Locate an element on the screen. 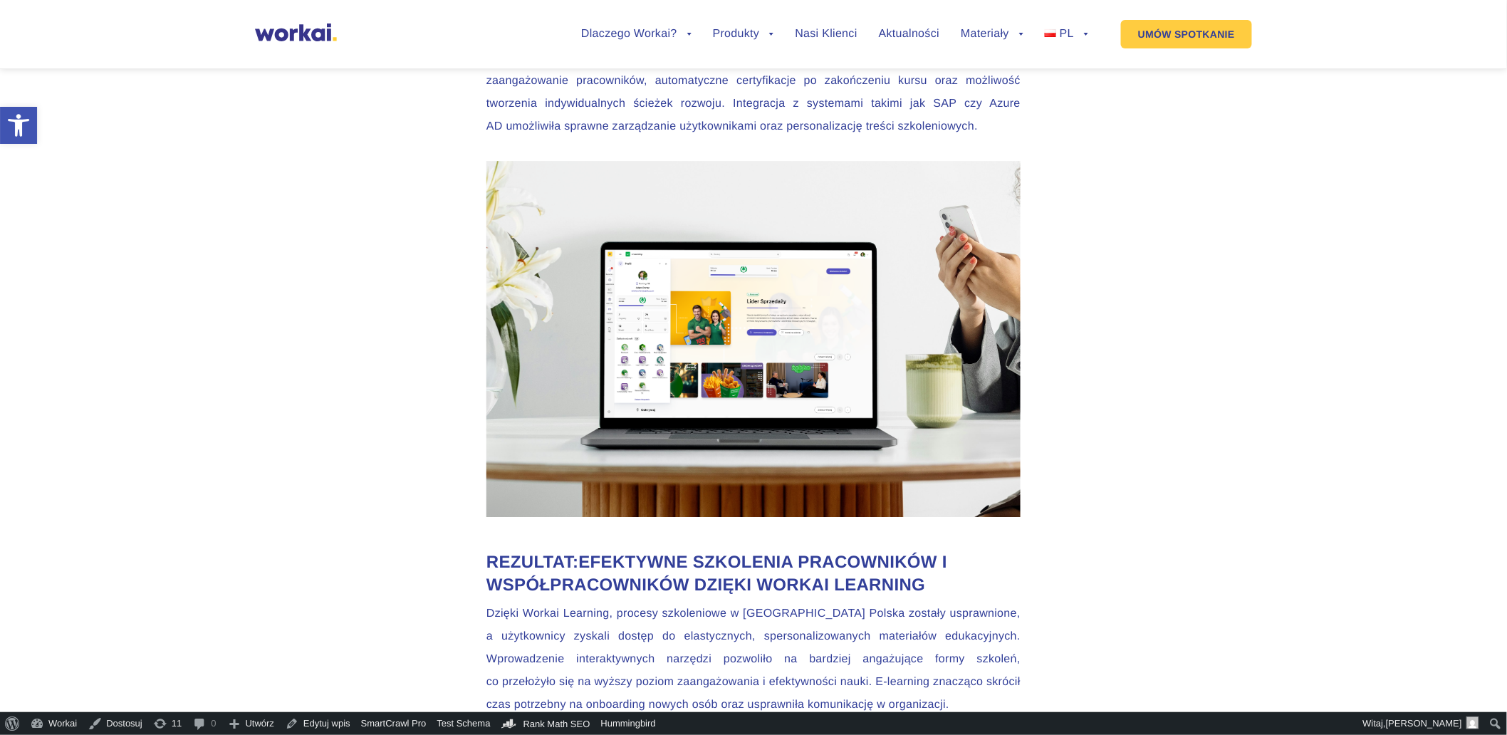  a: Workai is located at coordinates (53, 724).